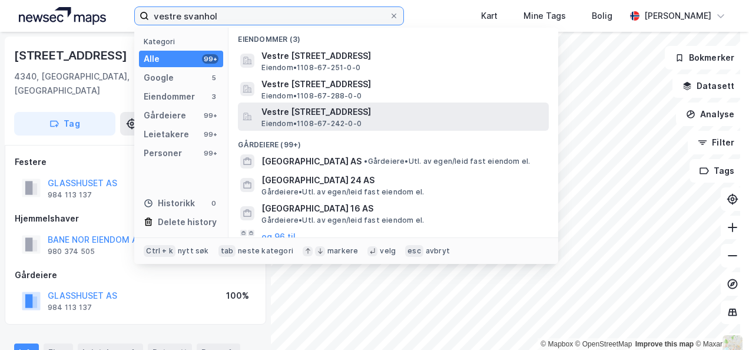 This screenshot has width=749, height=350. Describe the element at coordinates (716, 143) in the screenshot. I see `button: Filter` at that location.